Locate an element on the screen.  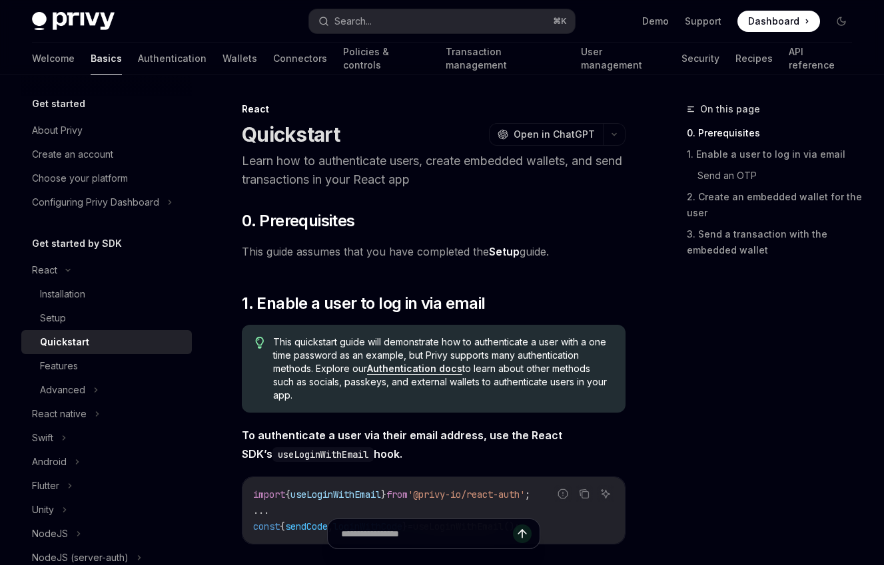
div: Search... is located at coordinates (353, 21).